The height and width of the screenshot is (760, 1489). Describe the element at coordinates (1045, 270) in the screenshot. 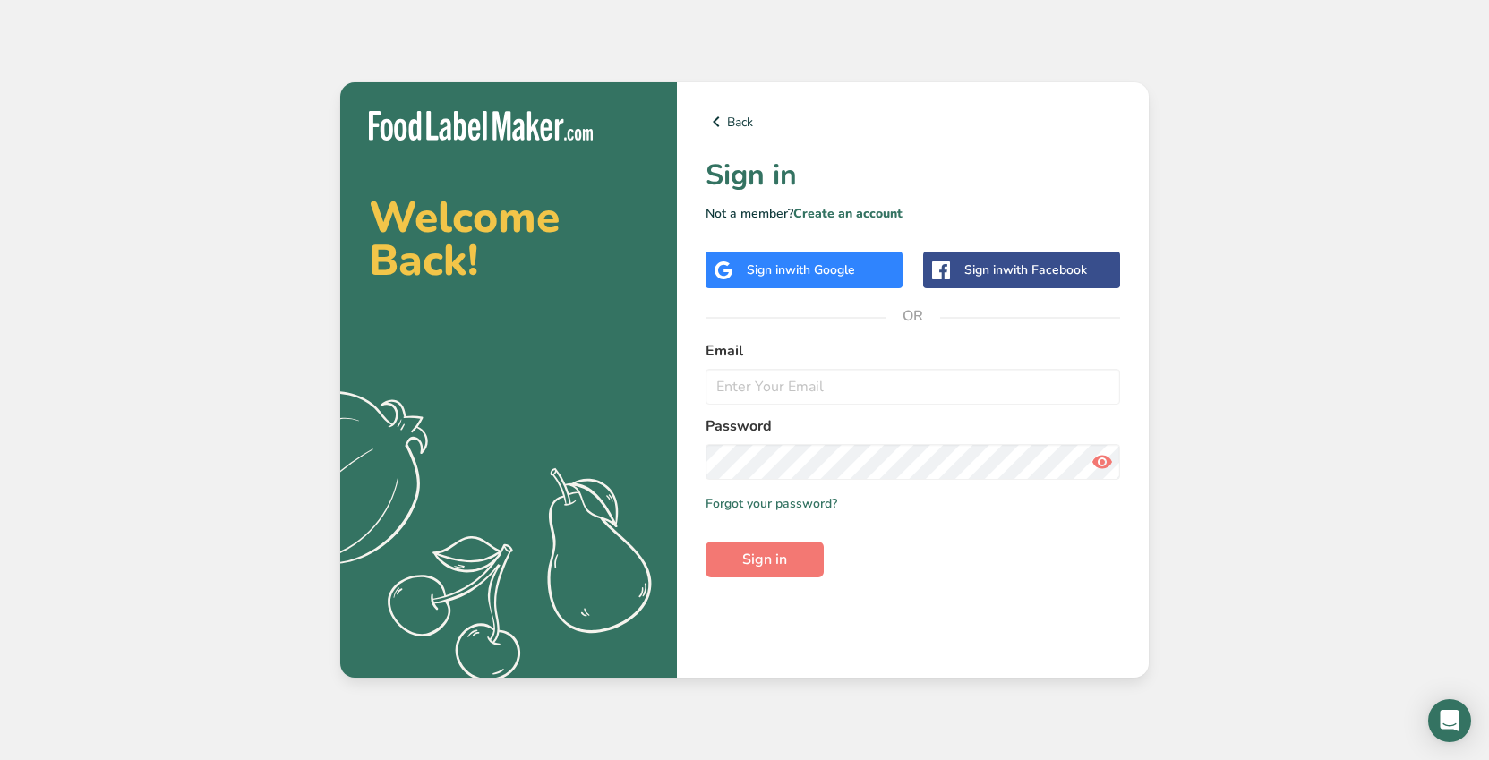

I see `span: with Facebook` at that location.